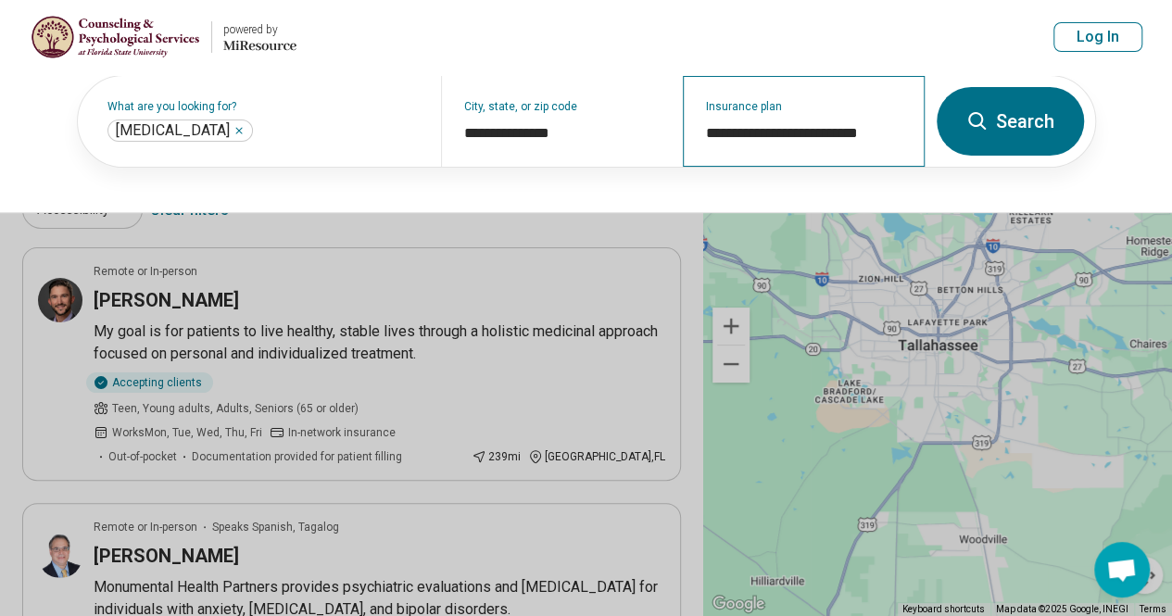 The height and width of the screenshot is (616, 1172). What do you see at coordinates (239, 131) in the screenshot?
I see `button: Psychiatrist` at bounding box center [239, 131].